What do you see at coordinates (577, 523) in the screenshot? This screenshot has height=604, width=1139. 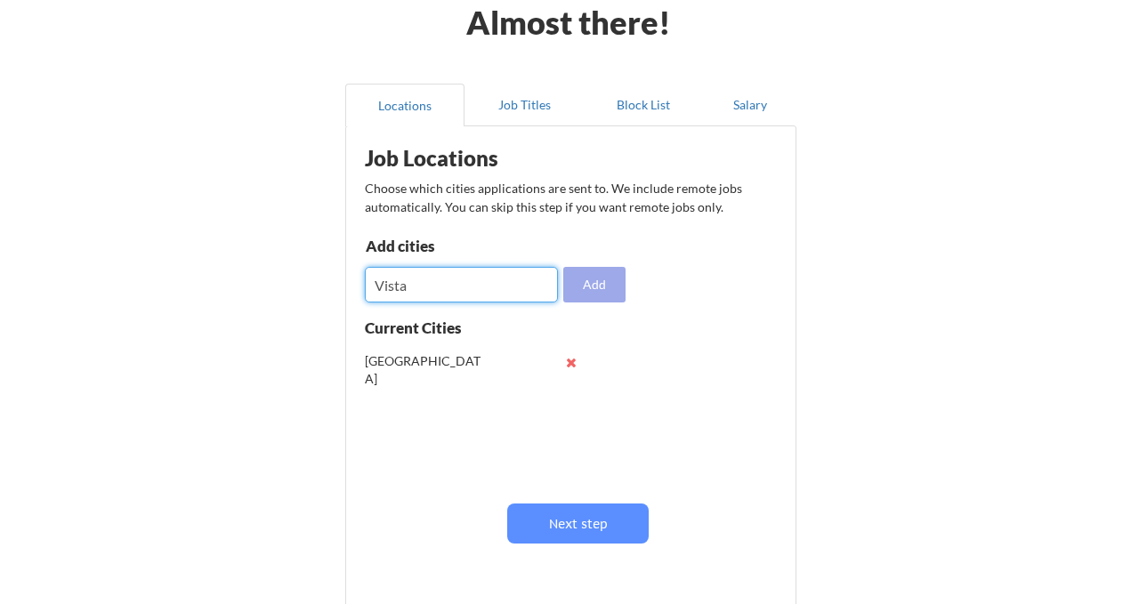 I see `button: Next step` at bounding box center [577, 523].